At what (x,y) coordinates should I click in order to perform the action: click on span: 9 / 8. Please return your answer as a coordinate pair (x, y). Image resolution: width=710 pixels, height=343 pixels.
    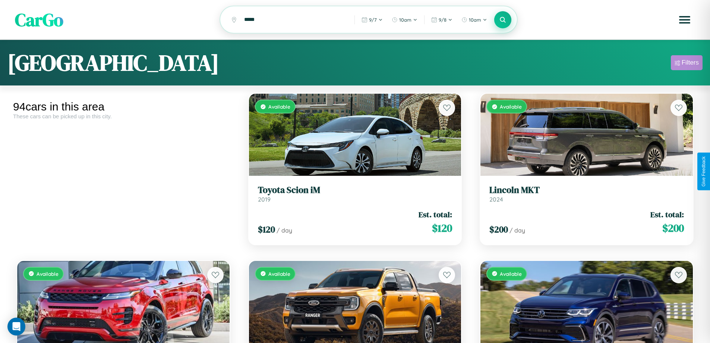
    Looking at the image, I should click on (443, 20).